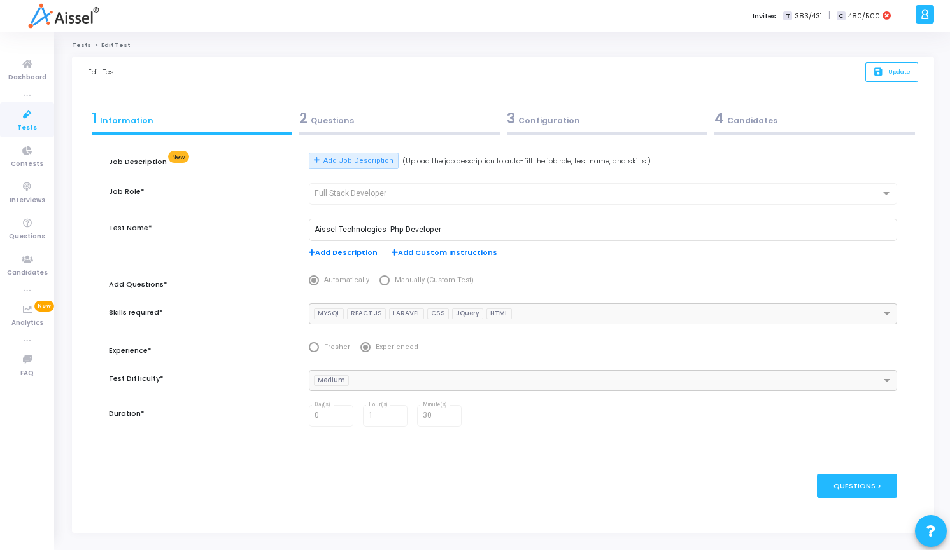 The width and height of the screenshot is (950, 550). What do you see at coordinates (431, 281) in the screenshot?
I see `span: Manually (Custom Test)` at bounding box center [431, 281].